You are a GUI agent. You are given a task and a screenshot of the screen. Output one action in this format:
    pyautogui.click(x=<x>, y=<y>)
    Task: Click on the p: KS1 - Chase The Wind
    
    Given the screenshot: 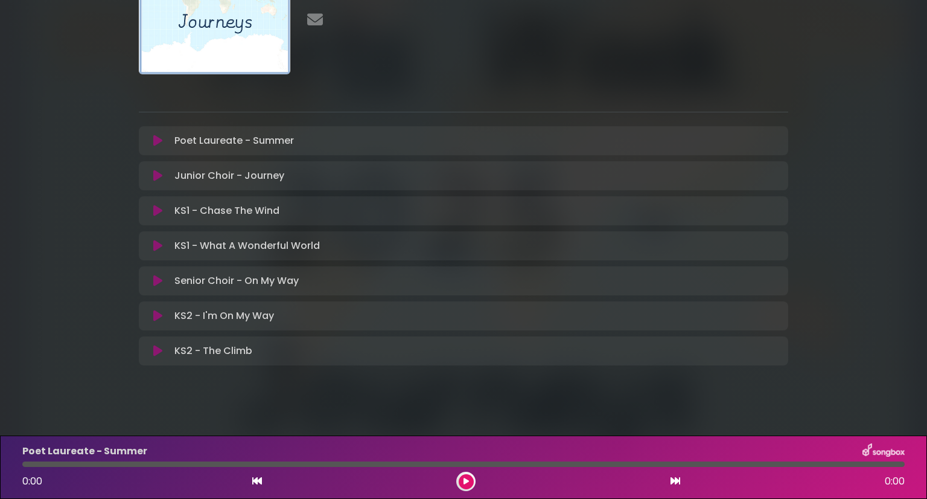 What is the action you would take?
    pyautogui.click(x=227, y=211)
    